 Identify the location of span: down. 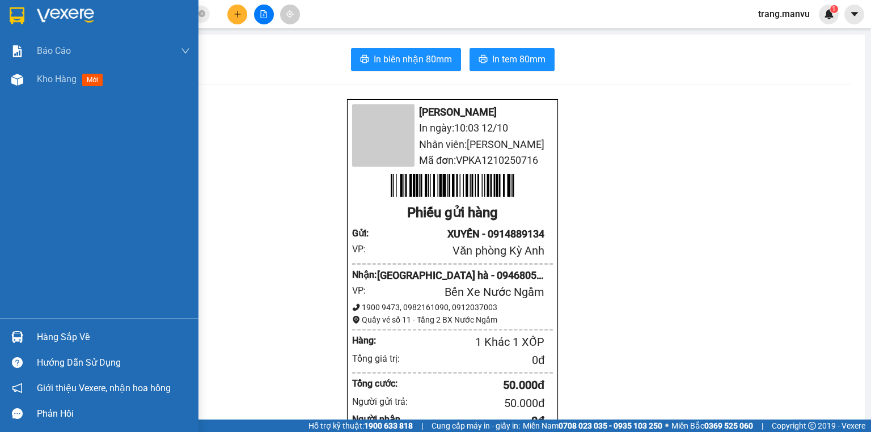
(185, 51).